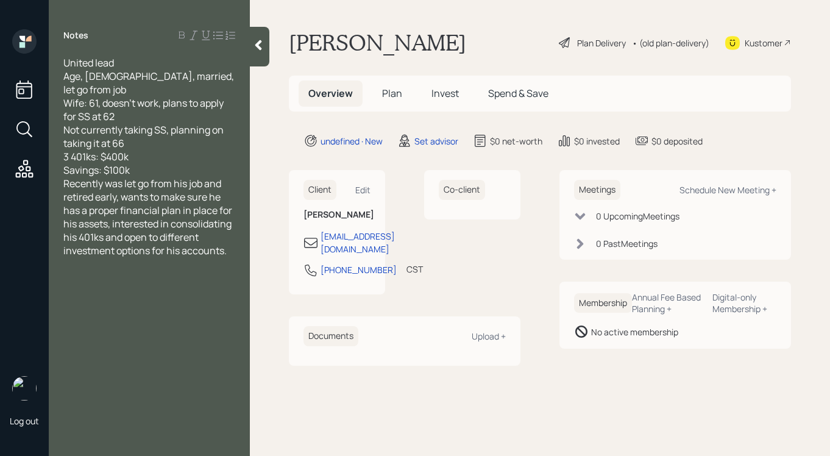 The width and height of the screenshot is (830, 456). I want to click on h6: Co-client, so click(462, 189).